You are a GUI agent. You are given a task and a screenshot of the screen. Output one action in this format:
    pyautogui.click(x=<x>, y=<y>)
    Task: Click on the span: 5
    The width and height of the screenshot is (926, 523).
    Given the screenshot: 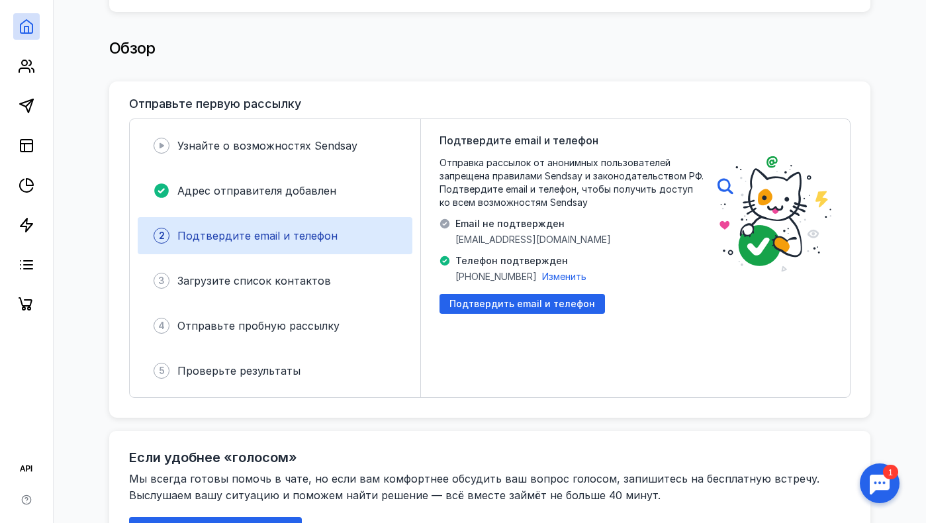 What is the action you would take?
    pyautogui.click(x=162, y=371)
    